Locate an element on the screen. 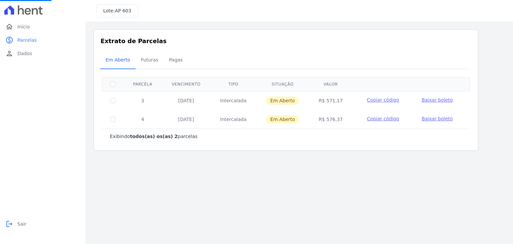 The width and height of the screenshot is (513, 244). h3: Extrato de Parcelas is located at coordinates (286, 41).